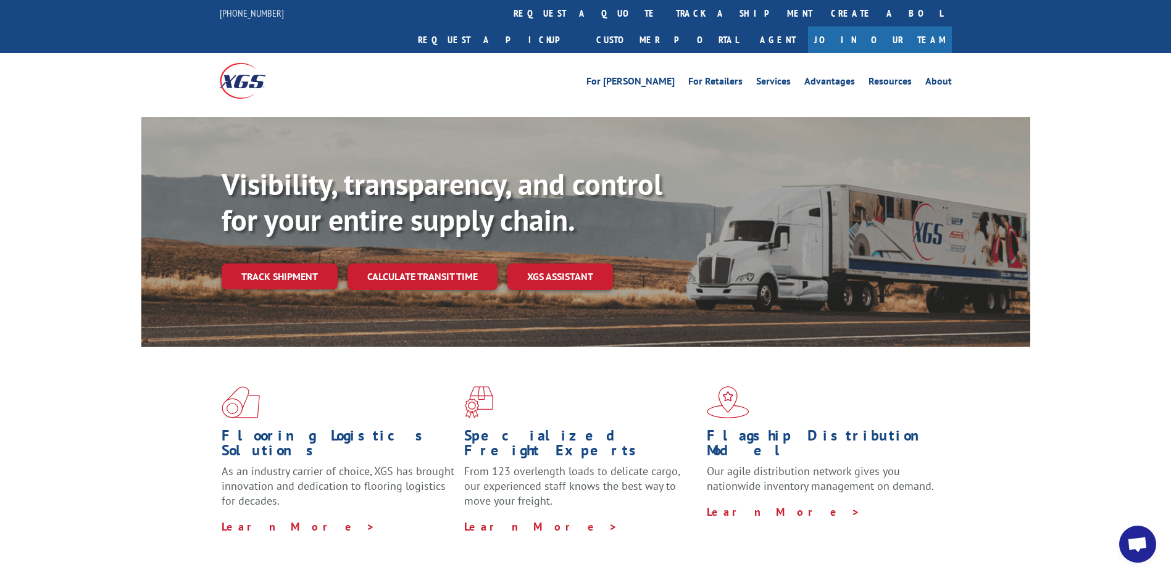 The height and width of the screenshot is (575, 1171). What do you see at coordinates (241, 402) in the screenshot?
I see `img: xgs-icon-total-supply-chain-intelligence-red` at bounding box center [241, 402].